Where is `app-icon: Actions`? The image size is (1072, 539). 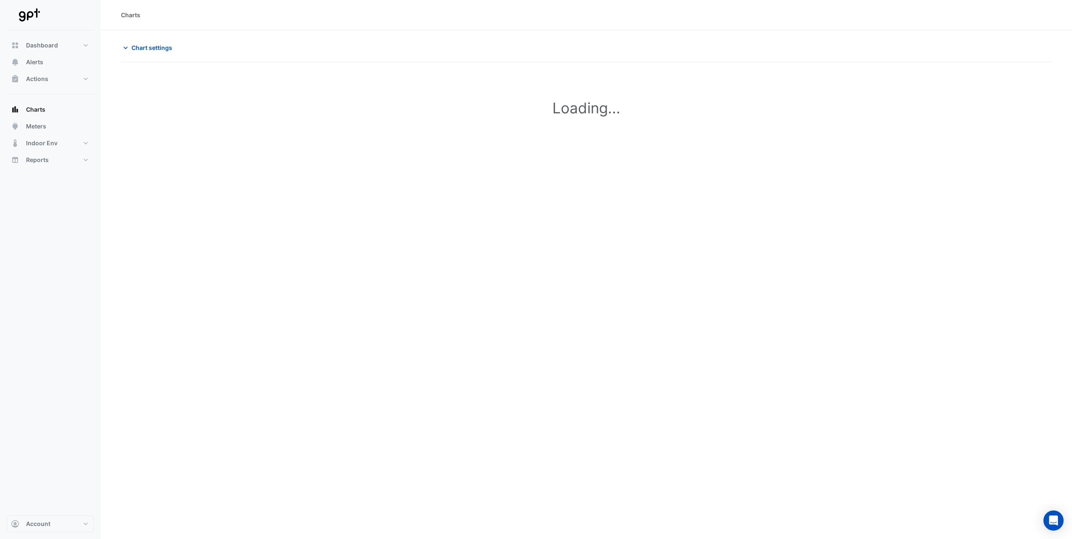 app-icon: Actions is located at coordinates (15, 79).